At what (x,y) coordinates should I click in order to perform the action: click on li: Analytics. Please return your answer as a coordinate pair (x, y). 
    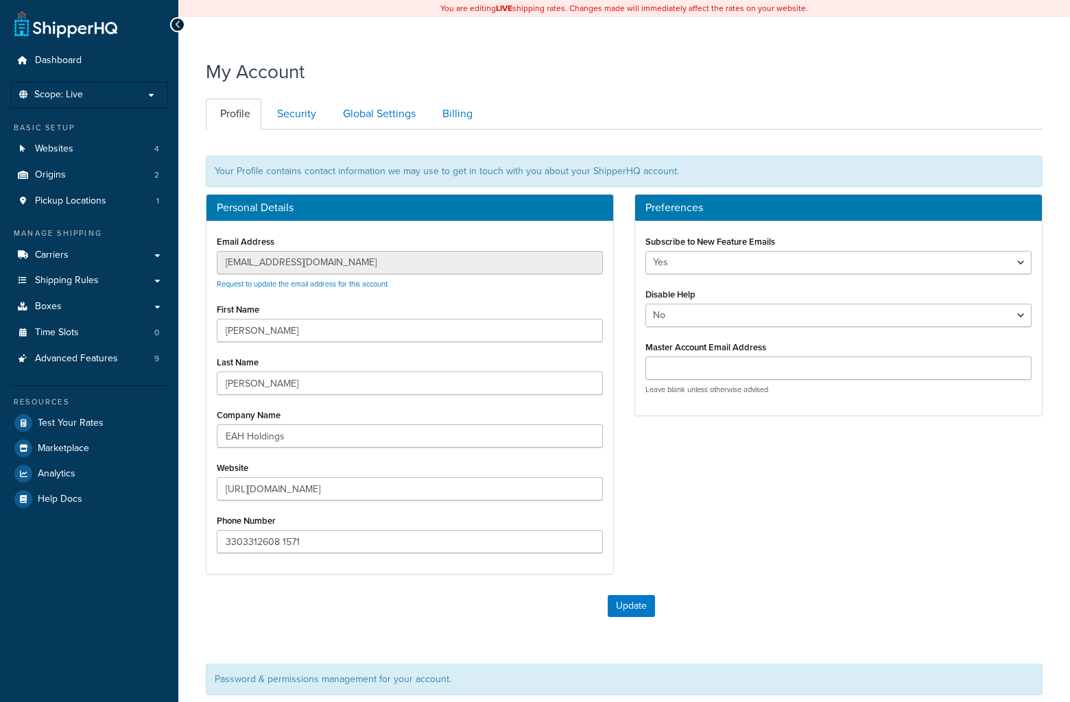
    Looking at the image, I should click on (89, 474).